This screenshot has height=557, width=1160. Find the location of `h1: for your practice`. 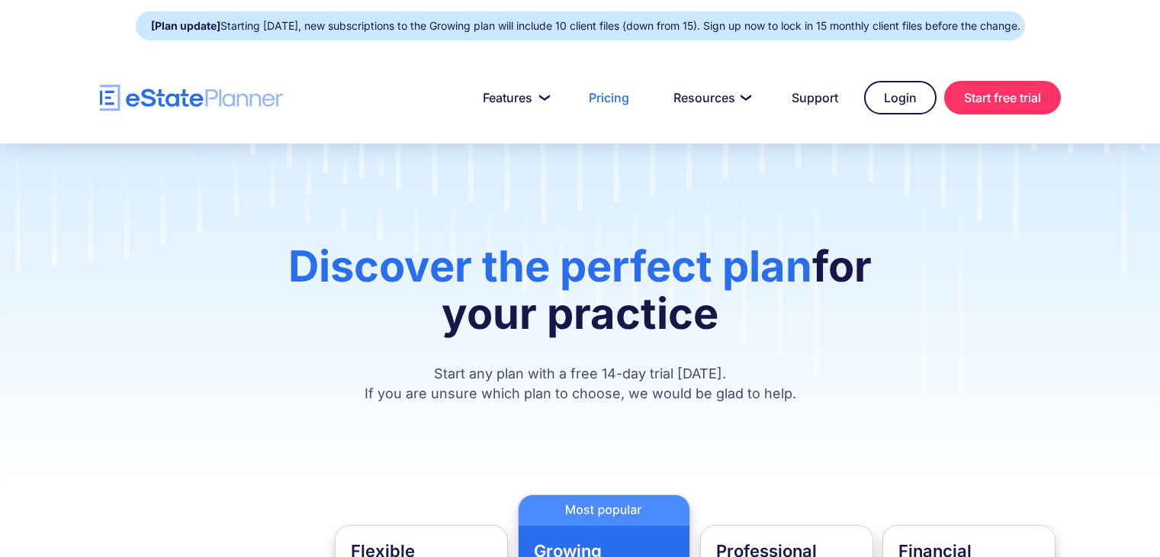

h1: for your practice is located at coordinates (579, 297).